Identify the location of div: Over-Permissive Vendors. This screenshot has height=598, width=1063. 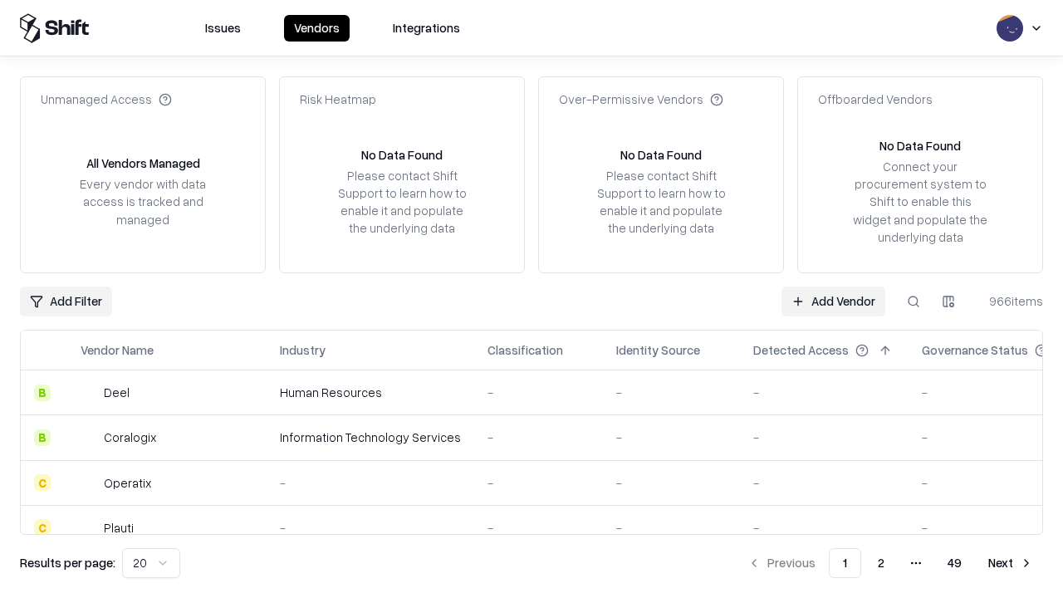
(641, 99).